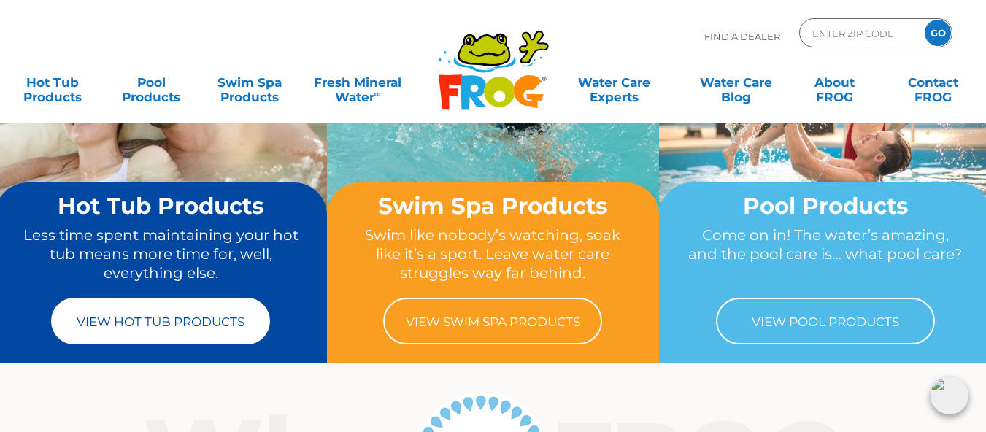  Describe the element at coordinates (614, 82) in the screenshot. I see `a: Water CareExperts` at that location.